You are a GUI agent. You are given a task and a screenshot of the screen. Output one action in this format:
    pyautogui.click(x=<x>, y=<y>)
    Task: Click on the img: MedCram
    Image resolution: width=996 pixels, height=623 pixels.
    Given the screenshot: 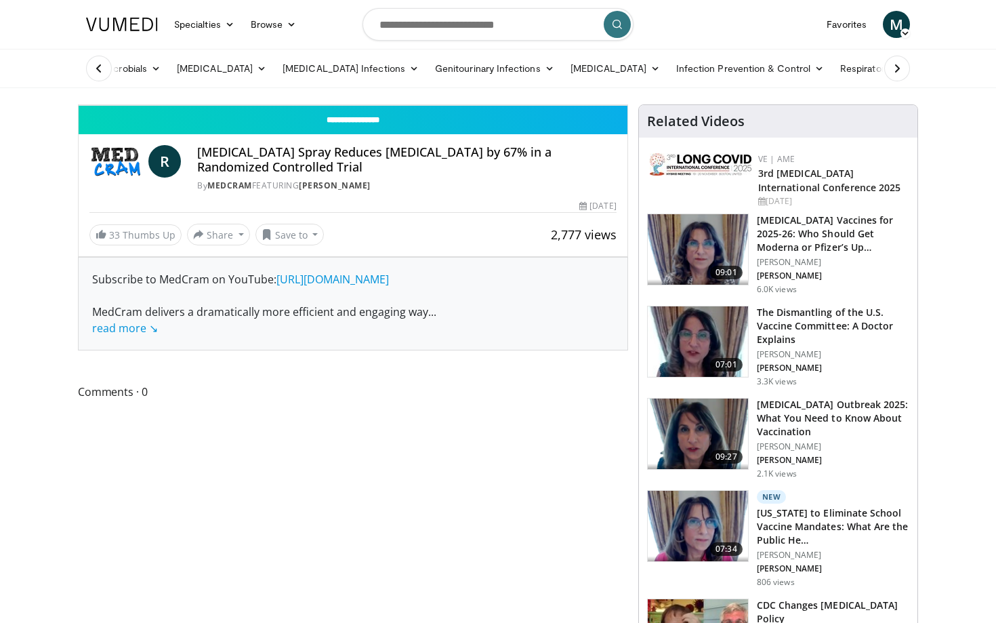 What is the action you would take?
    pyautogui.click(x=116, y=161)
    